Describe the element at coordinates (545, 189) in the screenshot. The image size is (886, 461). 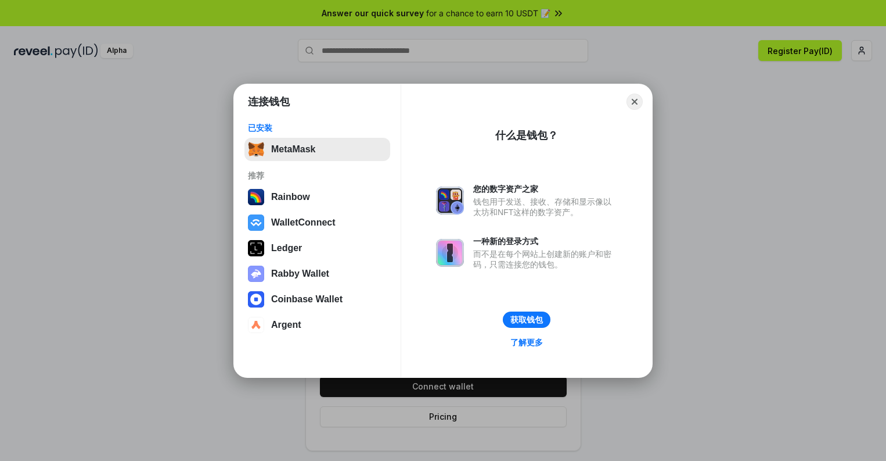
I see `div: 您的数字资产之家` at that location.